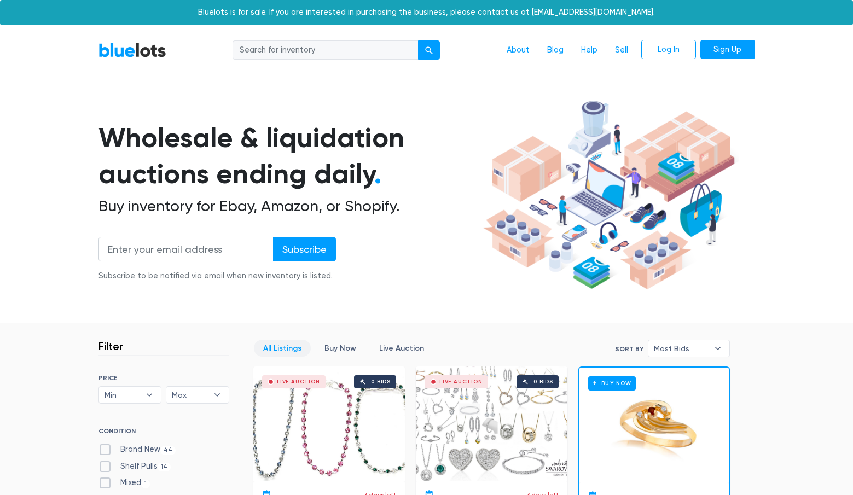 Image resolution: width=853 pixels, height=495 pixels. Describe the element at coordinates (190, 395) in the screenshot. I see `span: Max` at that location.